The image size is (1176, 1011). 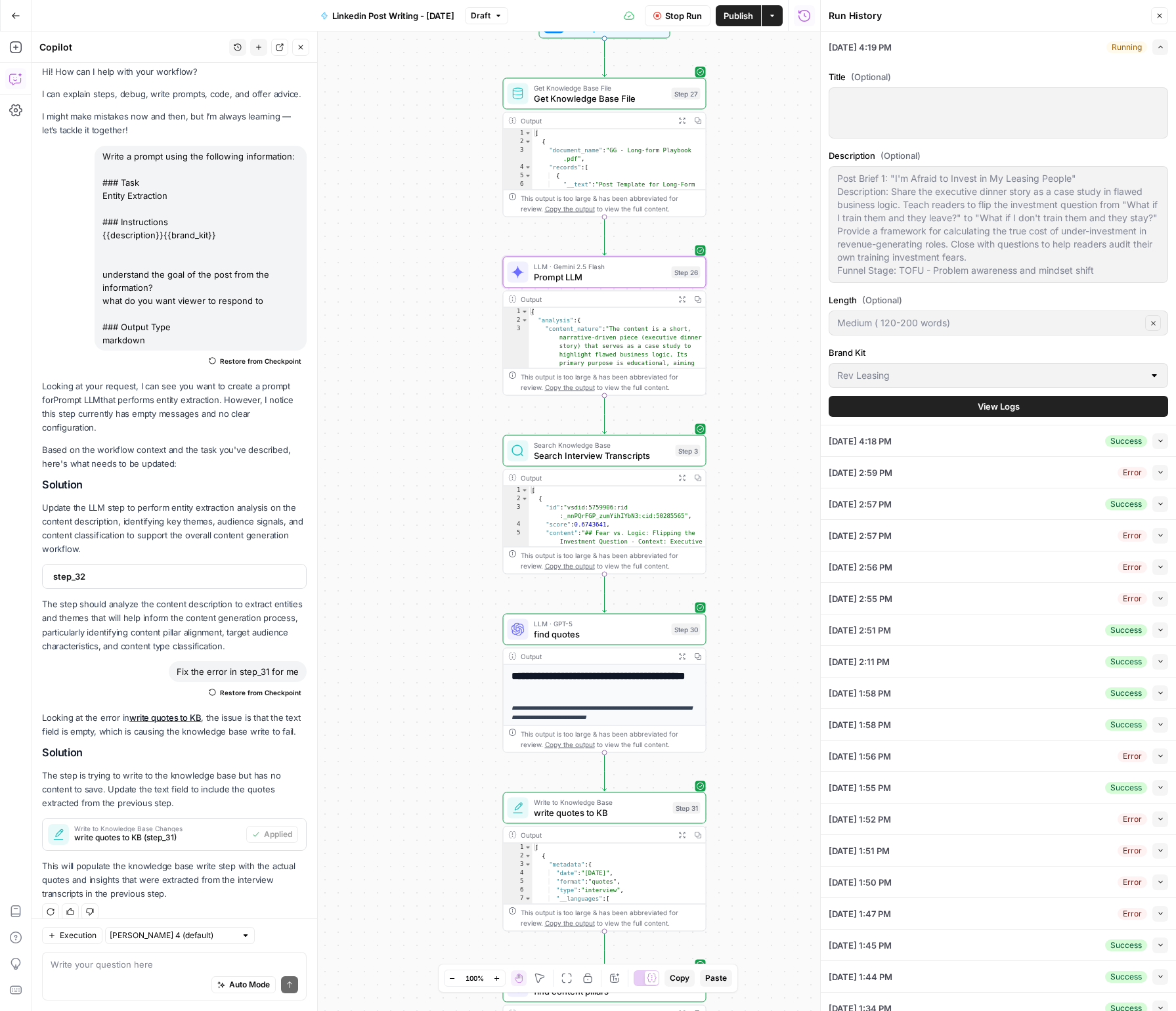 I want to click on p: I might make mistakes now and then, but I’m always learning — let’s tackle it together!, so click(x=174, y=123).